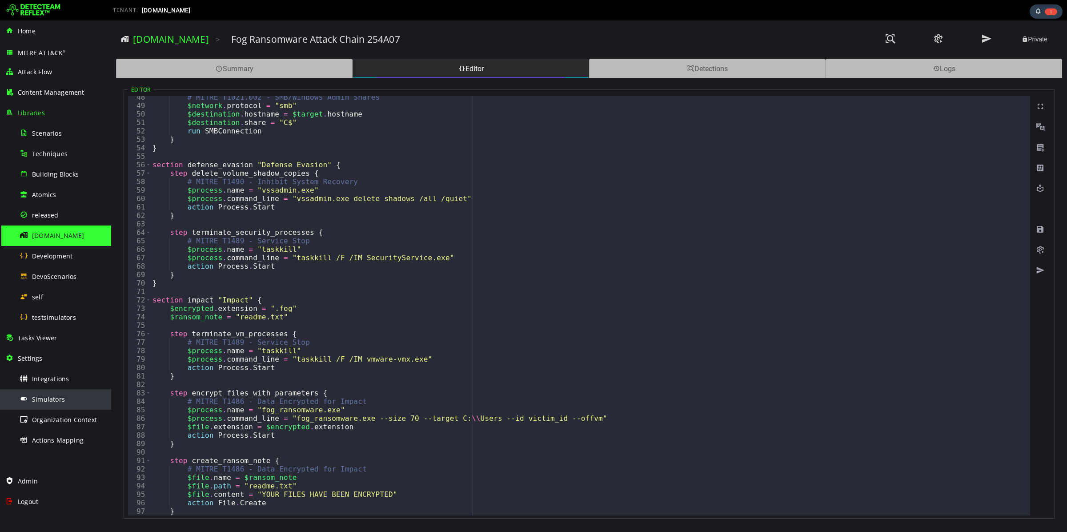 This screenshot has height=532, width=1067. What do you see at coordinates (28, 279) in the screenshot?
I see `div: 72` at bounding box center [28, 279].